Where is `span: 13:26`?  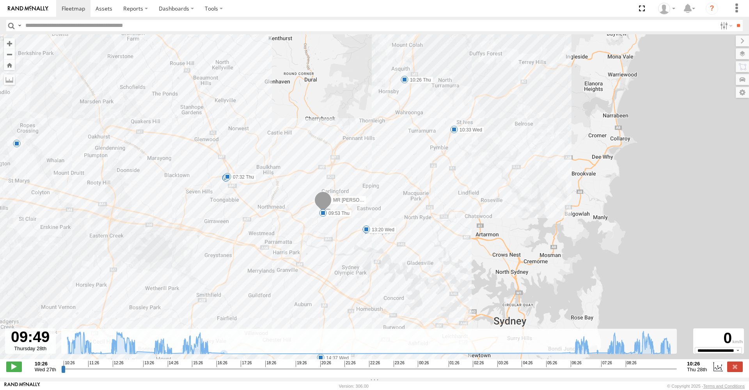
span: 13:26 is located at coordinates (149, 364).